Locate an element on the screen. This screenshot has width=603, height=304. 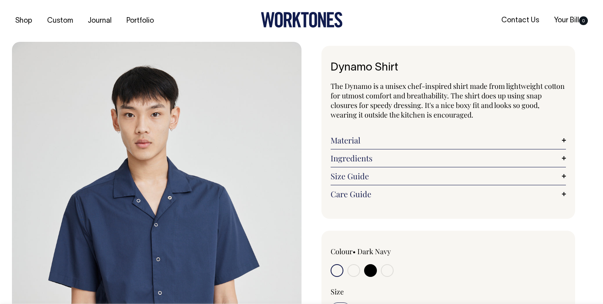
a: Your Bill0 is located at coordinates (570, 20).